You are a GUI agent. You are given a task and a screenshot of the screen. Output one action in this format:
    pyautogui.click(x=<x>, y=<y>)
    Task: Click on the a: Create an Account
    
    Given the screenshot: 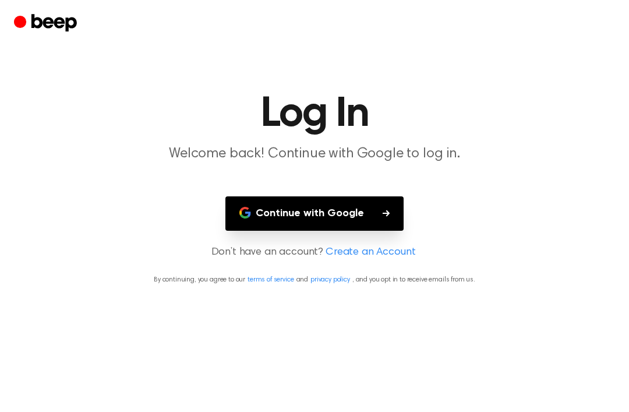 What is the action you would take?
    pyautogui.click(x=370, y=252)
    